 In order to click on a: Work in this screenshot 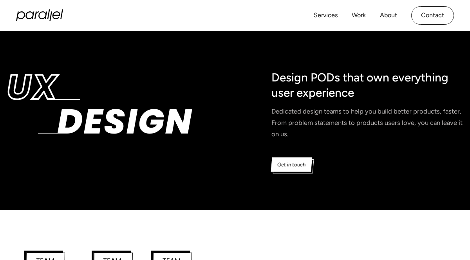, I will do `click(359, 15)`.